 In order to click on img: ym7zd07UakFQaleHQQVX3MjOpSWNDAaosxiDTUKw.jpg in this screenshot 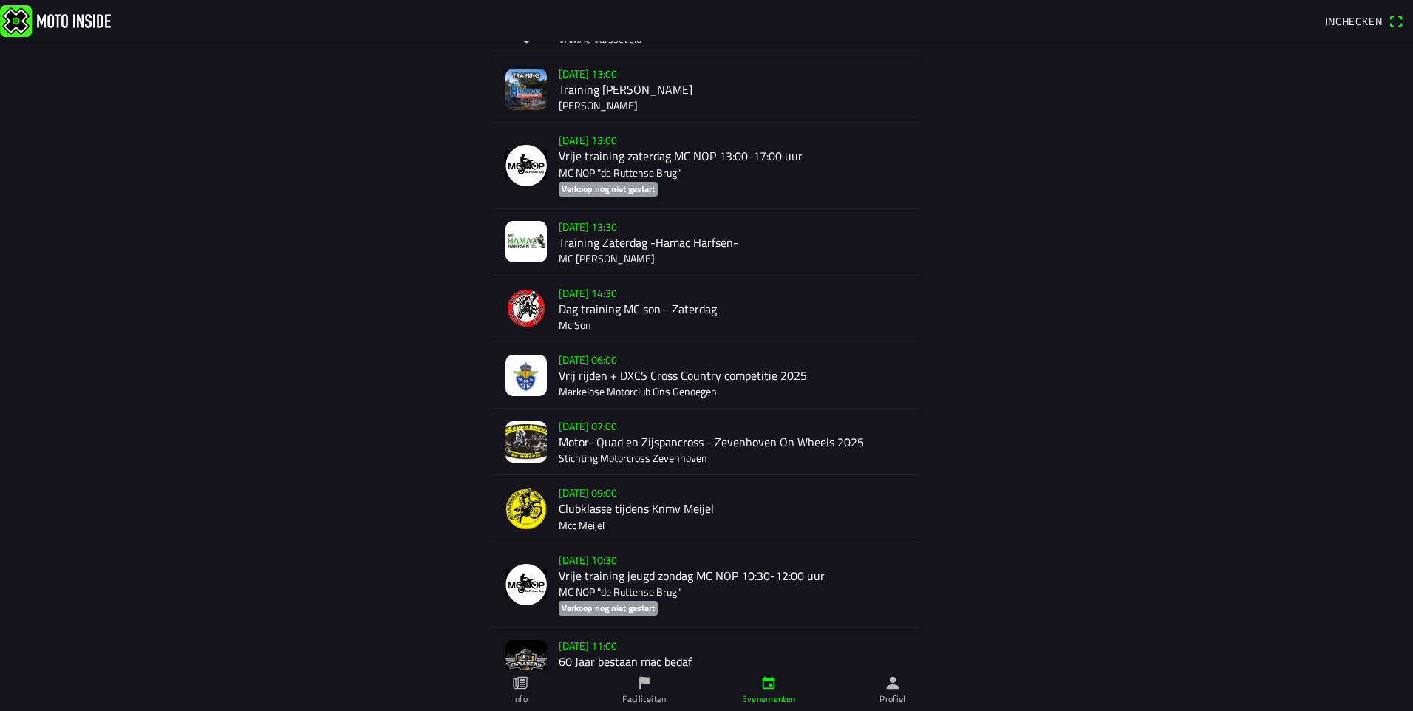, I will do `click(526, 442)`.